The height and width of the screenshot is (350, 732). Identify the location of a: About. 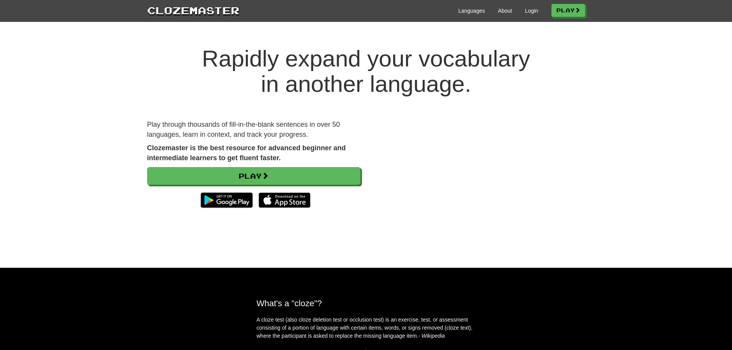
(505, 11).